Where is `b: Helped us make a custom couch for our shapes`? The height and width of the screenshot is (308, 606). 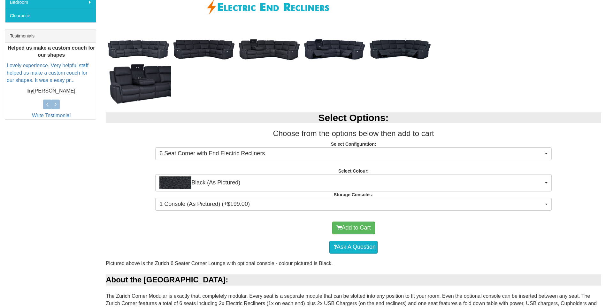
b: Helped us make a custom couch for our shapes is located at coordinates (51, 51).